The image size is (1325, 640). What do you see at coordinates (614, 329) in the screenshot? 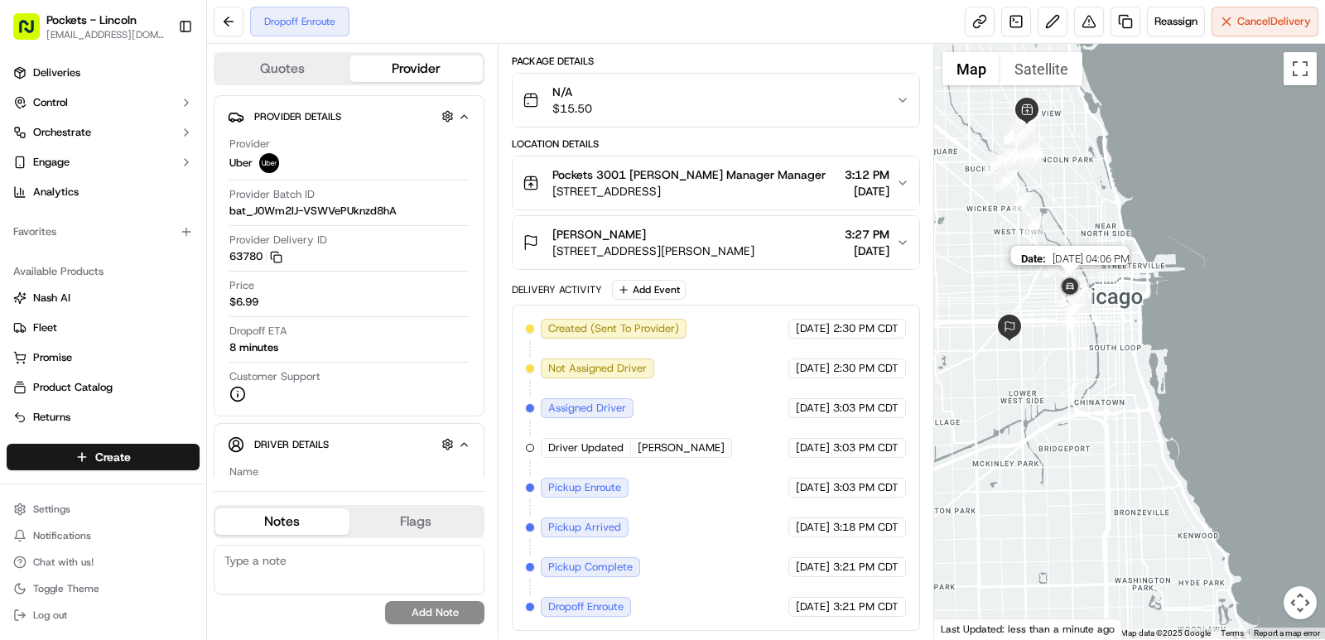
I see `span: Created (Sent To Provider)` at bounding box center [614, 329].